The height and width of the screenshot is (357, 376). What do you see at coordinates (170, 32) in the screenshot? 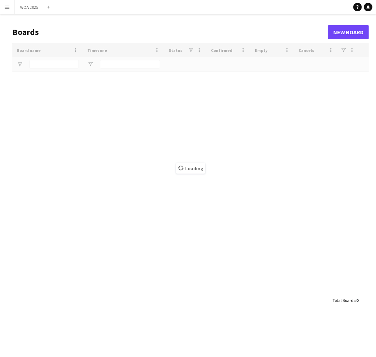
I see `h1: Boards` at bounding box center [170, 32].